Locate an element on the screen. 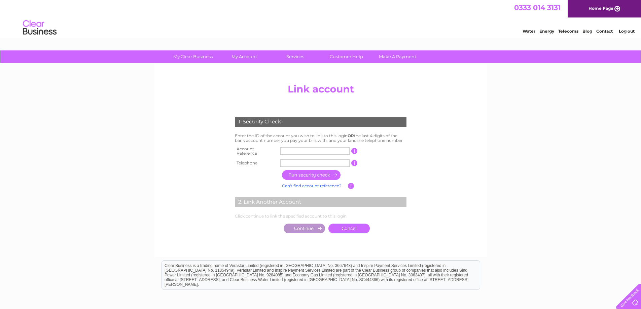 This screenshot has width=641, height=309. th: Telephone is located at coordinates (256, 163).